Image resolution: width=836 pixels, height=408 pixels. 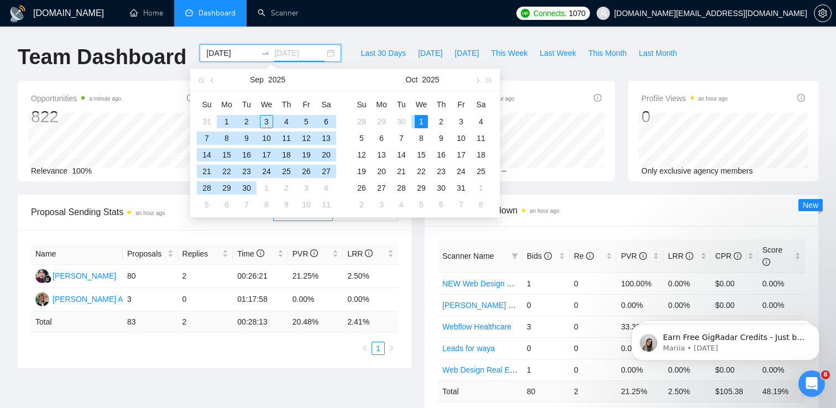 What do you see at coordinates (381, 155) in the screenshot?
I see `div: 13` at bounding box center [381, 155].